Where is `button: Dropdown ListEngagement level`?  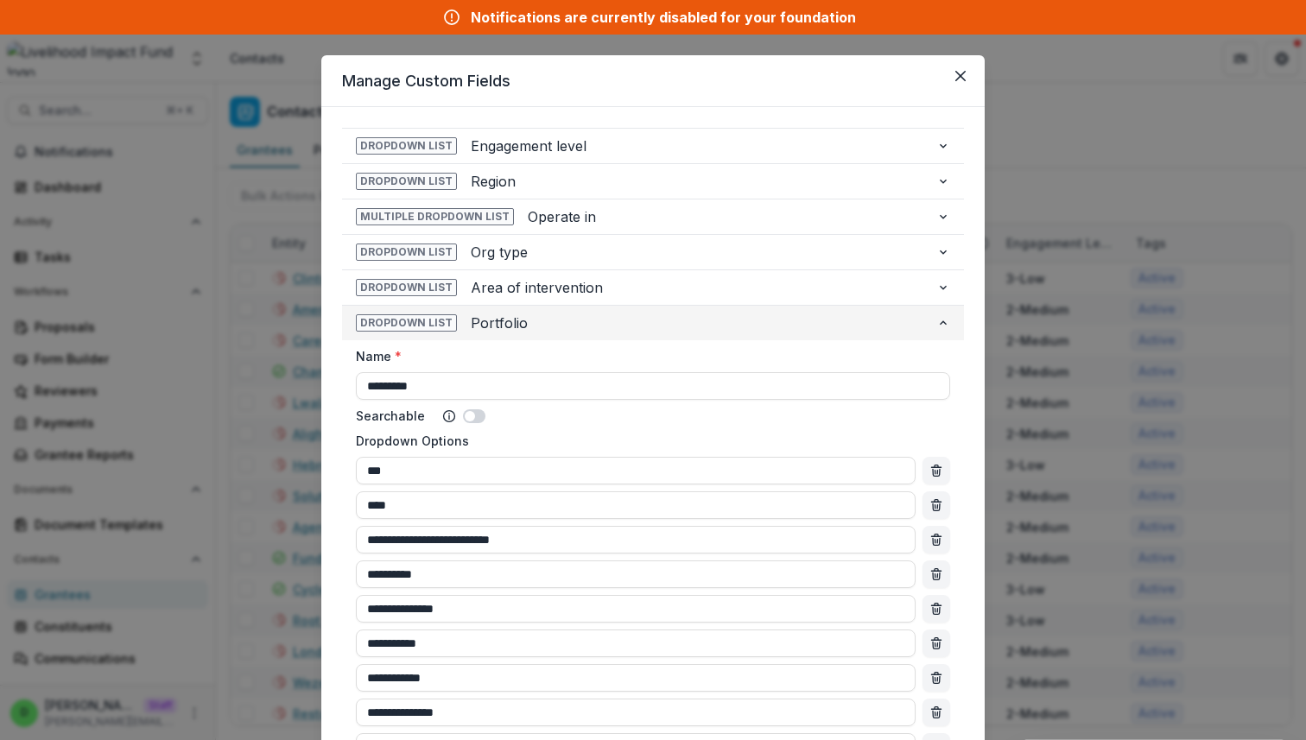
button: Dropdown ListEngagement level is located at coordinates (653, 146).